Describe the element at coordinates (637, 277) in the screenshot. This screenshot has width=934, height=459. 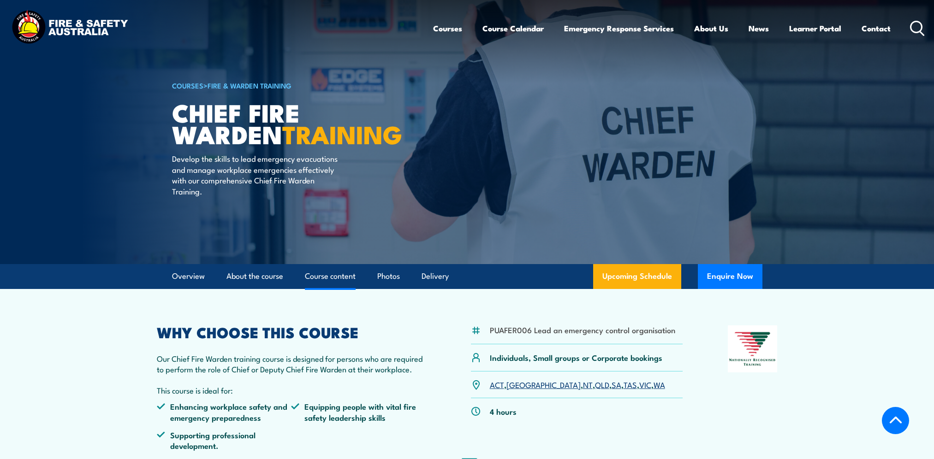
I see `a: Upcoming Schedule` at that location.